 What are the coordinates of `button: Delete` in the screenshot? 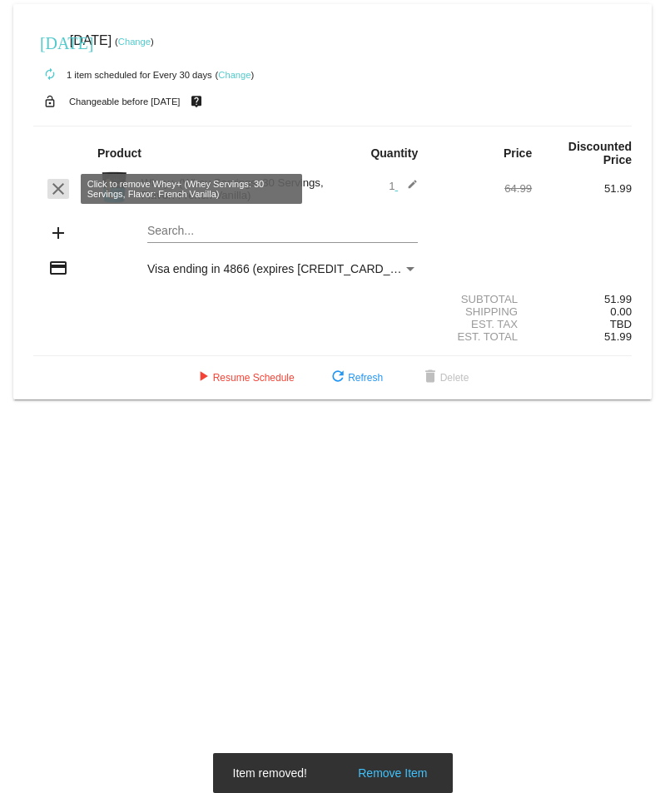 It's located at (444, 378).